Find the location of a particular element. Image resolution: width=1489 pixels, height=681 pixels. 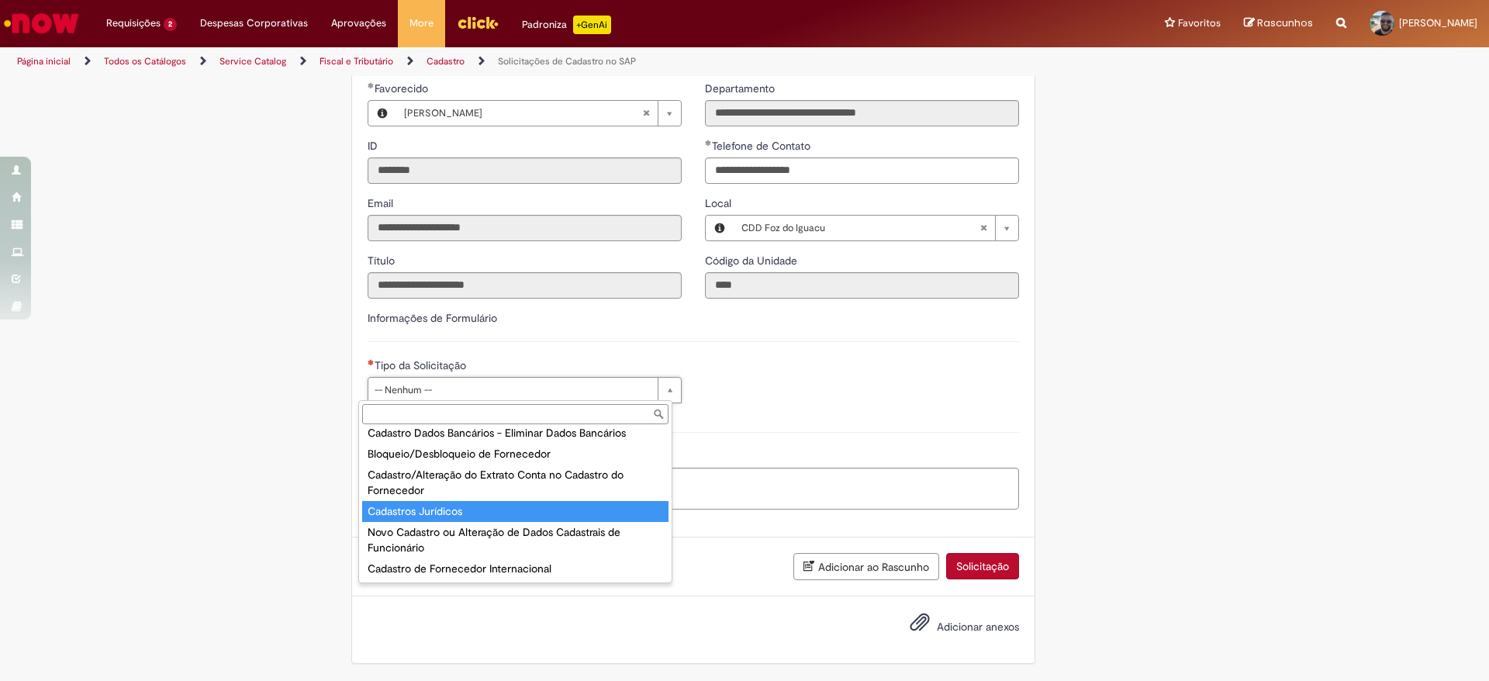

div: Bloqueio/Desbloqueio de Fornecedor is located at coordinates (515, 454).